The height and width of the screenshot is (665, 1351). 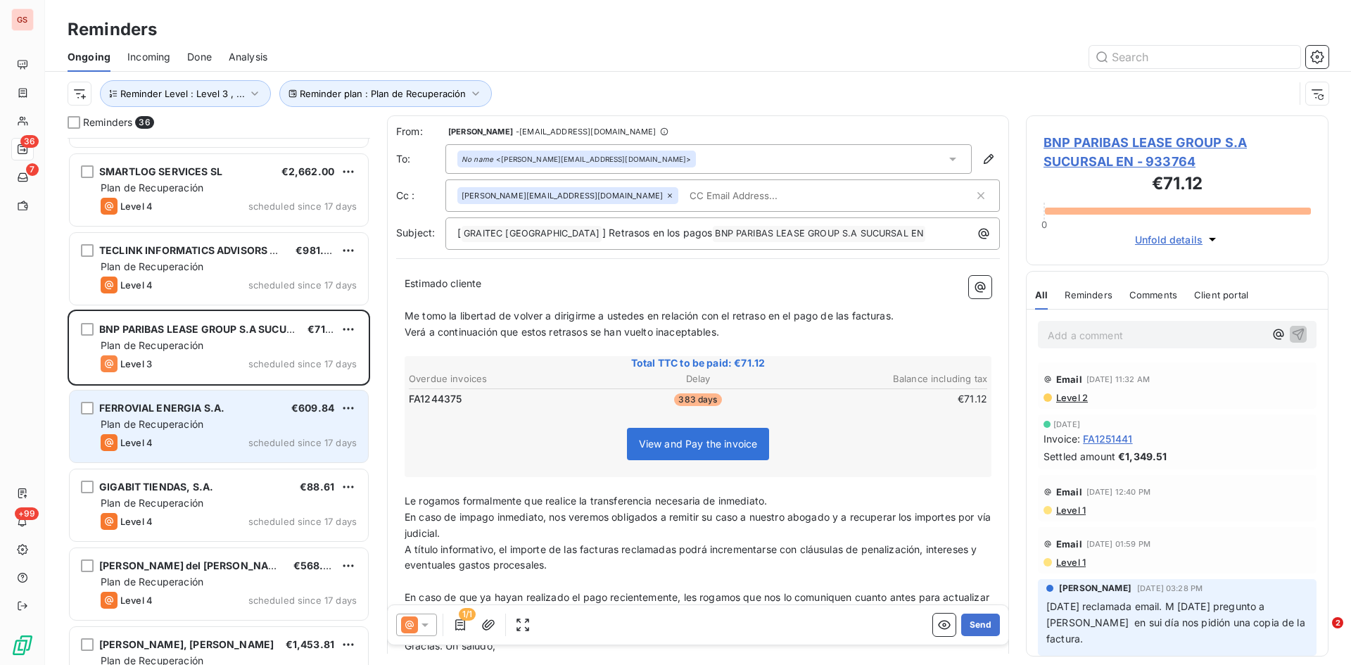 What do you see at coordinates (32, 170) in the screenshot?
I see `span: 7` at bounding box center [32, 170].